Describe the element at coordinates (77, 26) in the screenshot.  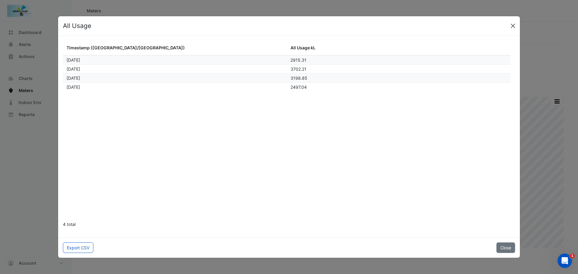
I see `h4: All Usage` at that location.